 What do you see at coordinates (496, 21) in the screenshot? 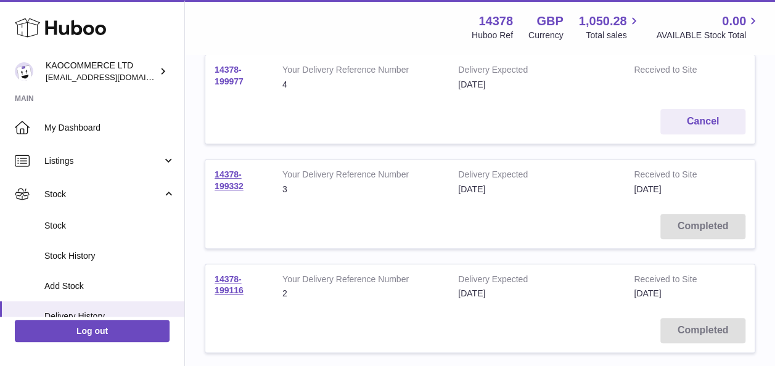
I see `strong: 14378` at bounding box center [496, 21].